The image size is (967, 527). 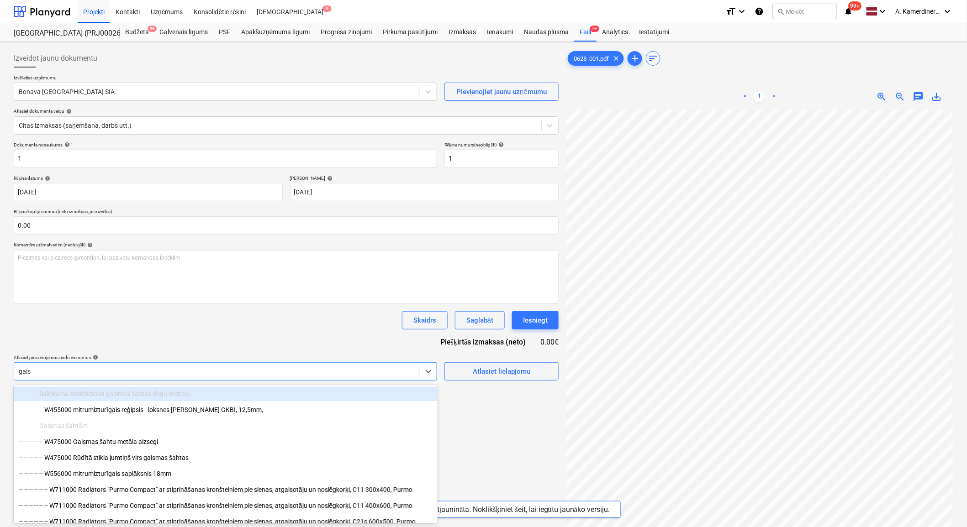 What do you see at coordinates (635, 58) in the screenshot?
I see `span: add` at bounding box center [635, 58].